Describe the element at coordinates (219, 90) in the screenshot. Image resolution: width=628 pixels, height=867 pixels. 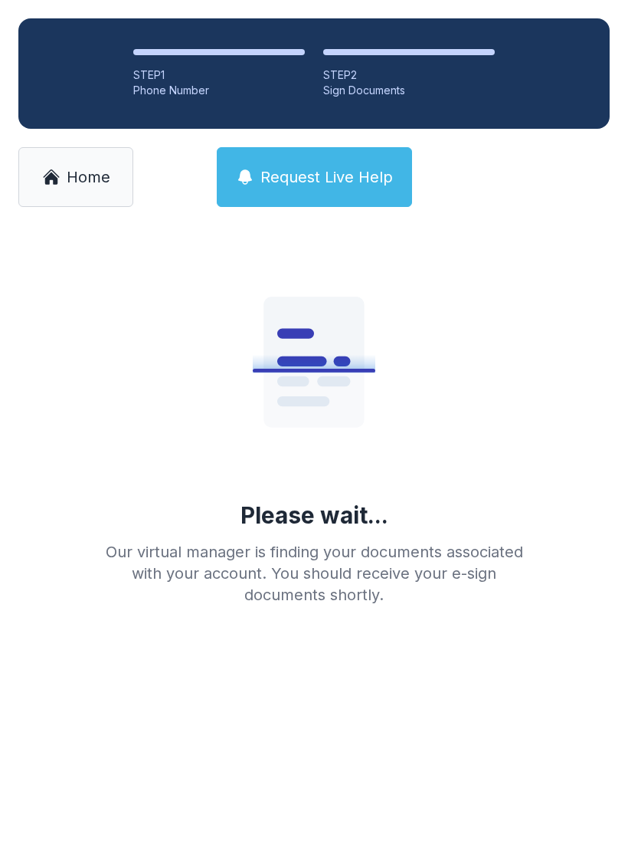
I see `div: Phone Number` at that location.